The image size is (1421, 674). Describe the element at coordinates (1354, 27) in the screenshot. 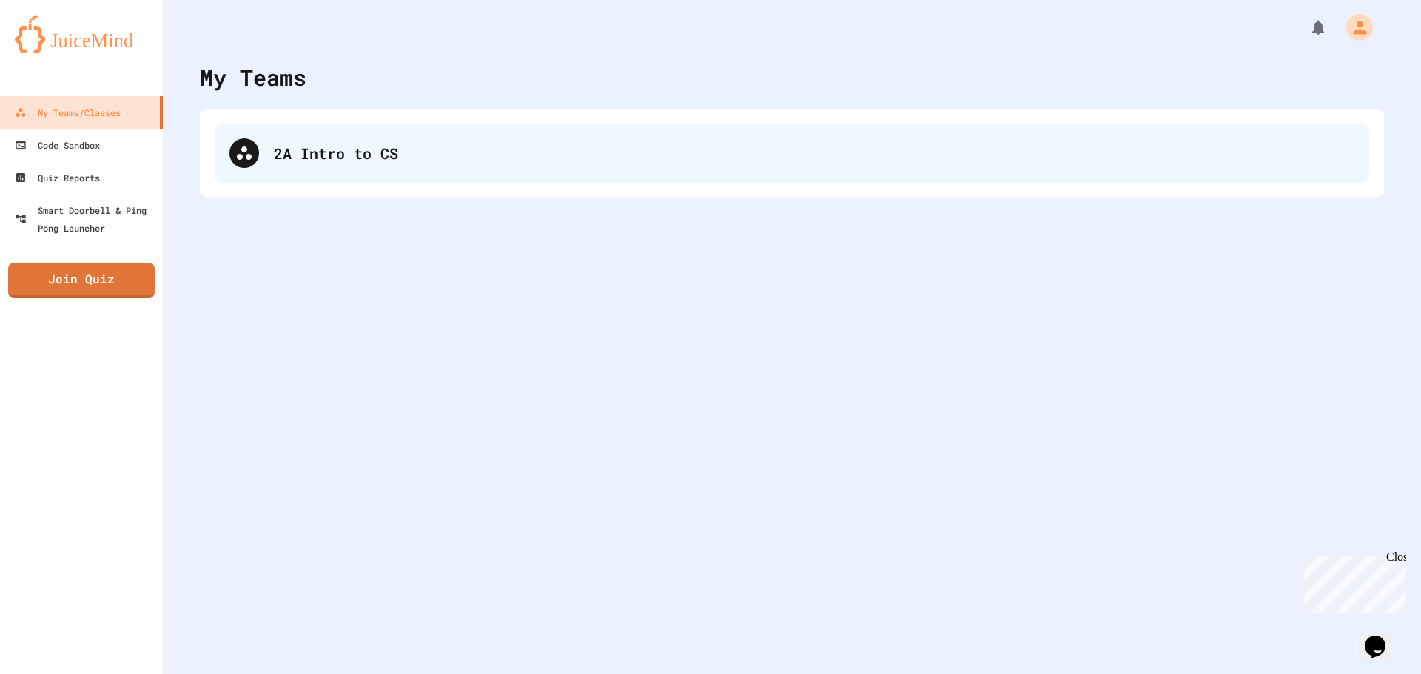

I see `div: My Account` at that location.